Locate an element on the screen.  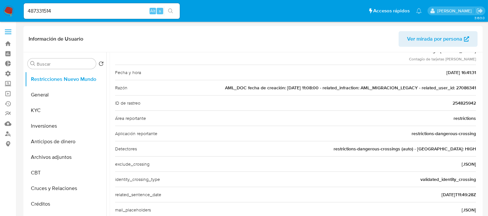
h1: Información de Usuario is located at coordinates (56, 39).